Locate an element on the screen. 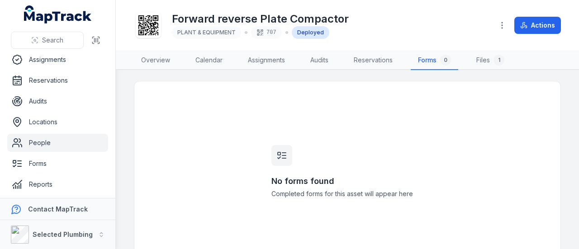  button: Search is located at coordinates (47, 40).